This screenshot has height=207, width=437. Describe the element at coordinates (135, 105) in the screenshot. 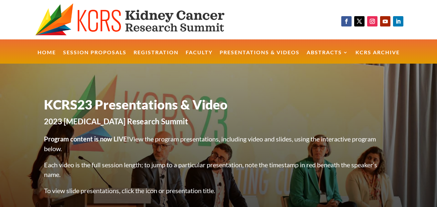

I see `span: KCRS23 Presentations & Video` at that location.